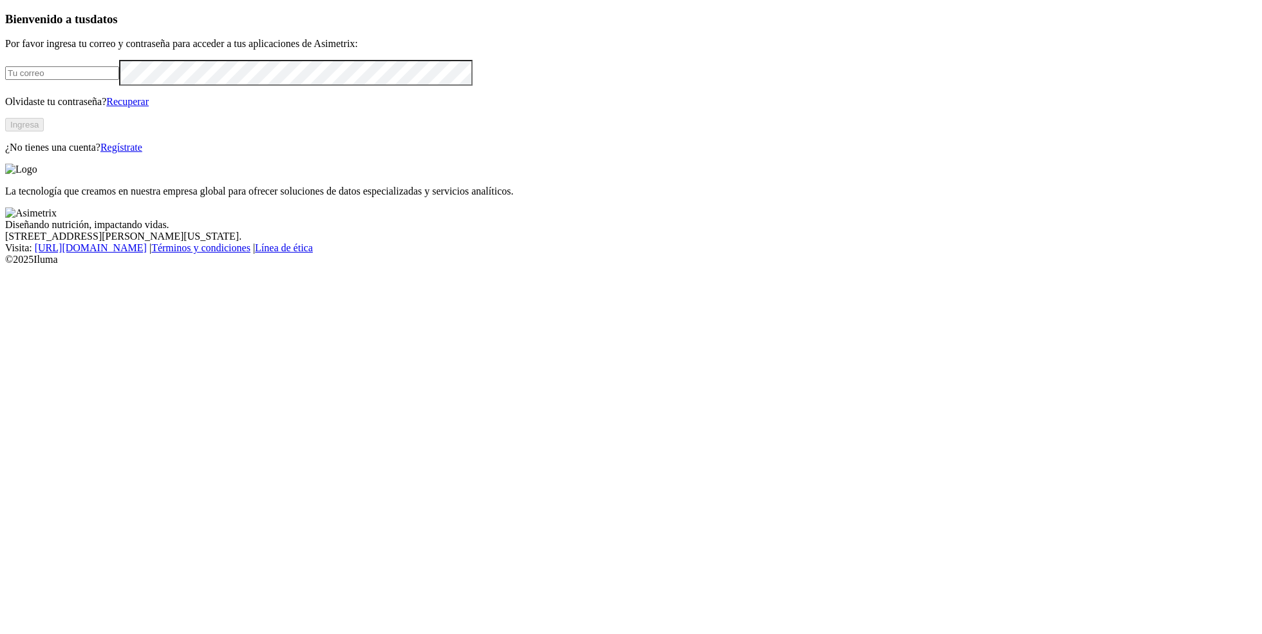 This screenshot has width=1262, height=634. Describe the element at coordinates (104, 19) in the screenshot. I see `span: datos` at that location.